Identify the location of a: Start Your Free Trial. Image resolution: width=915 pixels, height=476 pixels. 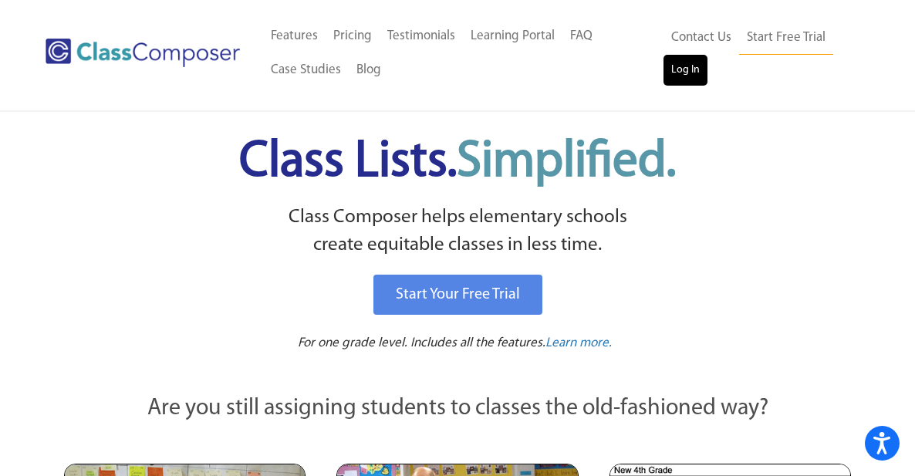
(458, 295).